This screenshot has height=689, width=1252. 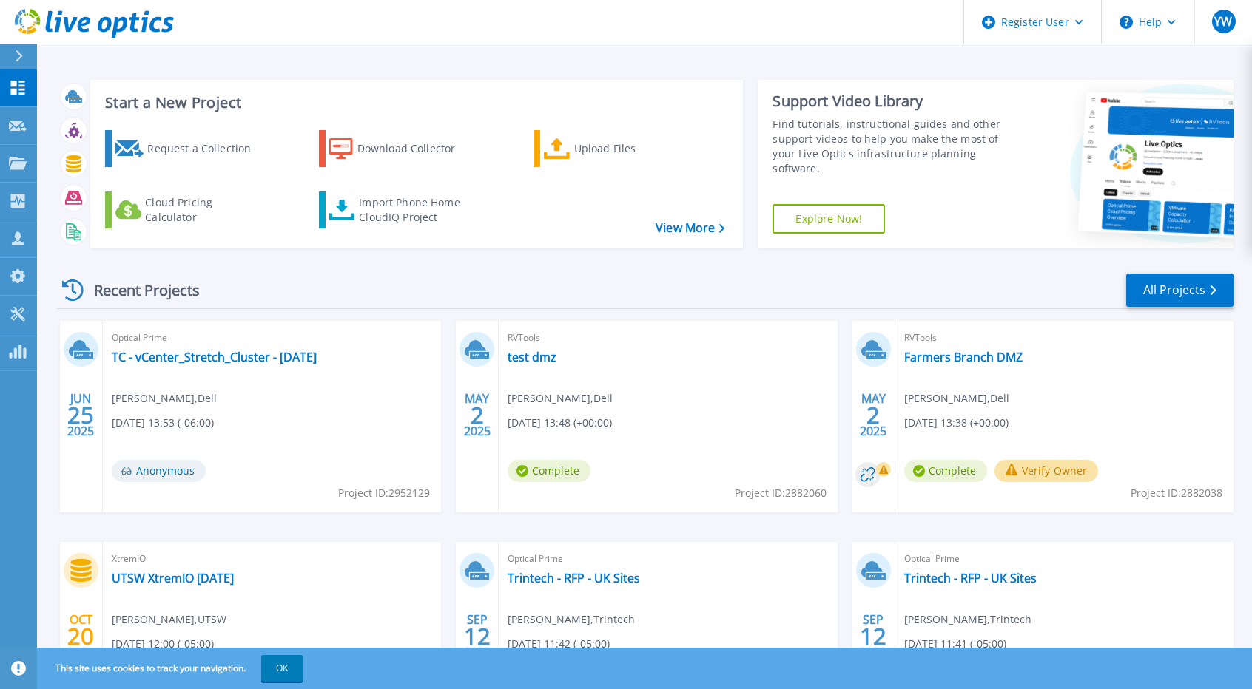 What do you see at coordinates (81, 415) in the screenshot?
I see `div: JUN 2025` at bounding box center [81, 415].